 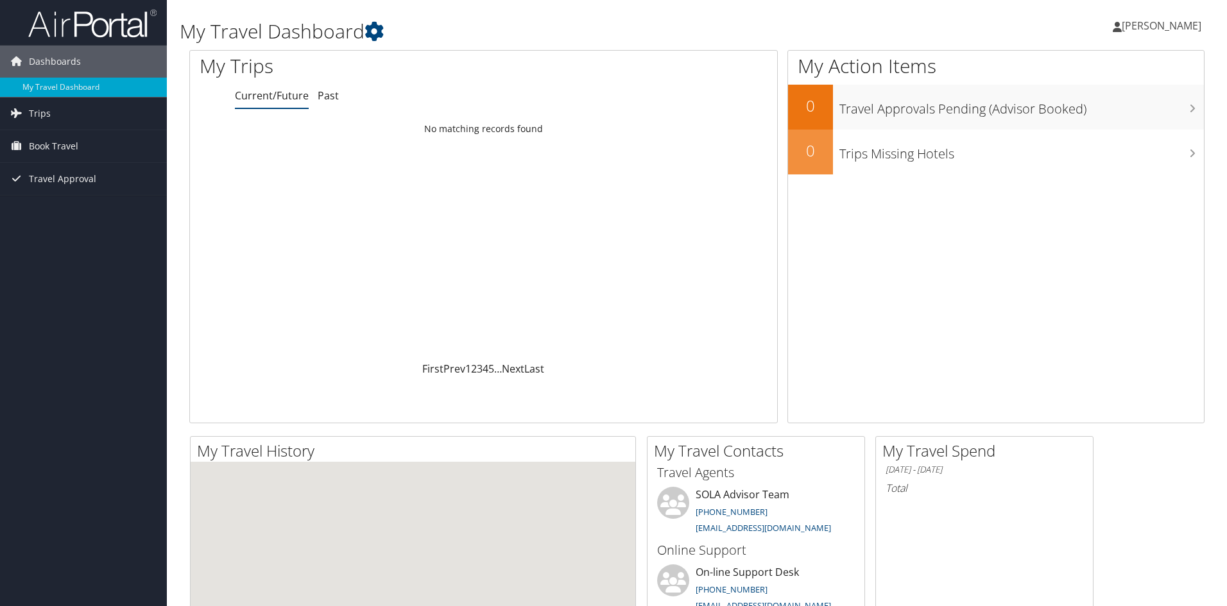 What do you see at coordinates (62, 179) in the screenshot?
I see `span: Travel Approval` at bounding box center [62, 179].